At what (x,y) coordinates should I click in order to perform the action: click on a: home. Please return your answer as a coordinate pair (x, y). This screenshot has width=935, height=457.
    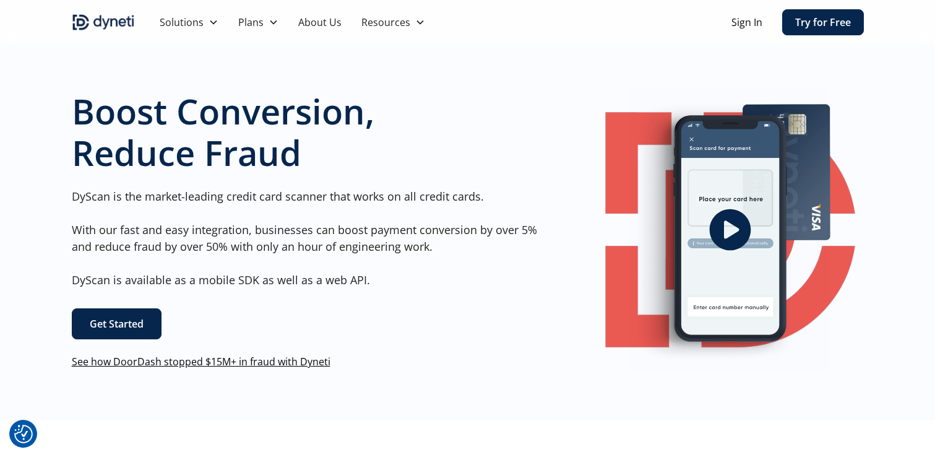
    Looking at the image, I should click on (103, 22).